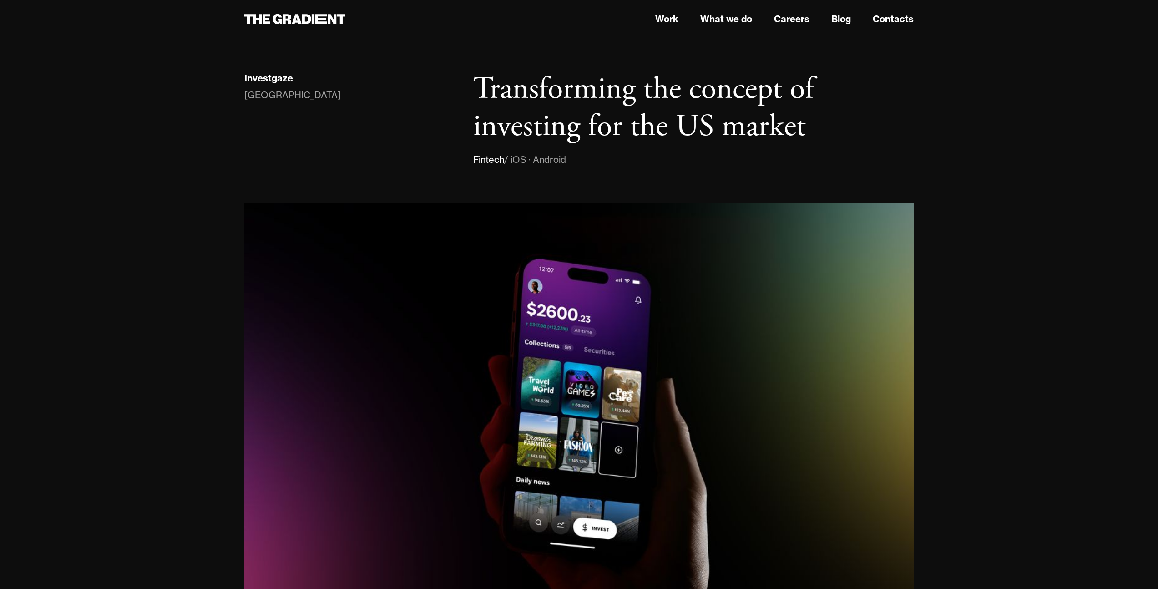 The width and height of the screenshot is (1158, 589). Describe the element at coordinates (792, 19) in the screenshot. I see `a: Careers` at that location.